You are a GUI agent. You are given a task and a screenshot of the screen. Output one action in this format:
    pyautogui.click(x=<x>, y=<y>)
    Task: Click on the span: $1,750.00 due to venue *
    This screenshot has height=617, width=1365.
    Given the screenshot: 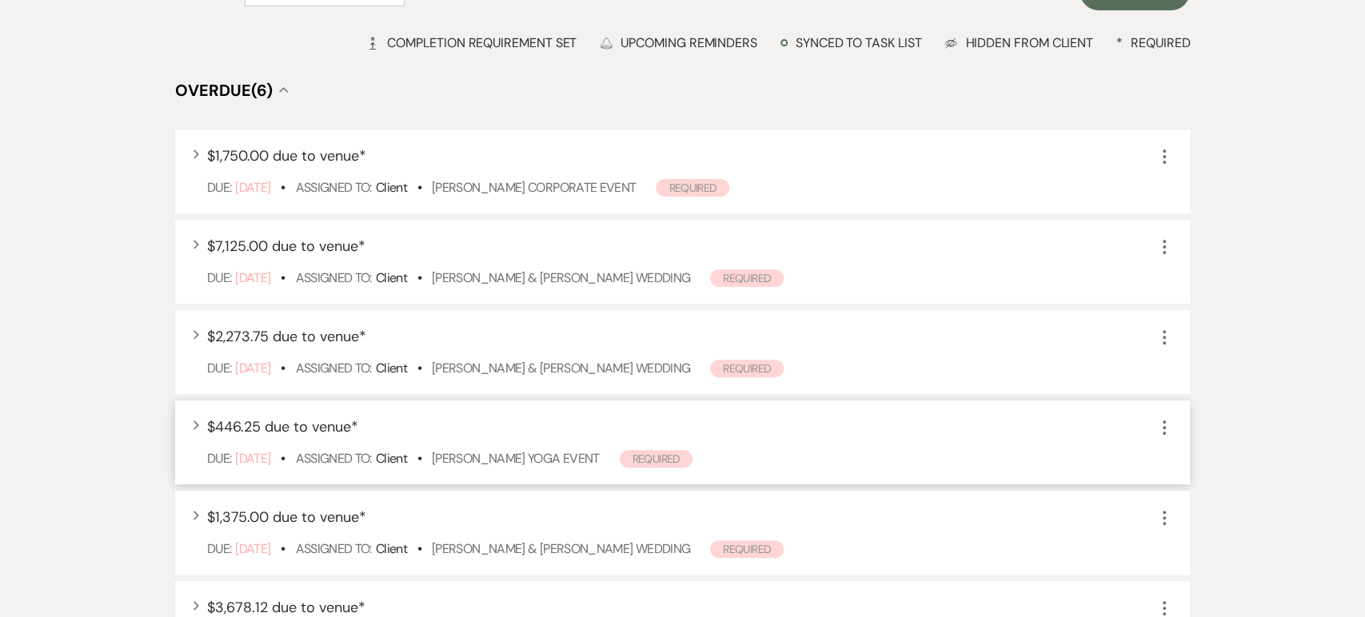 What is the action you would take?
    pyautogui.click(x=286, y=156)
    